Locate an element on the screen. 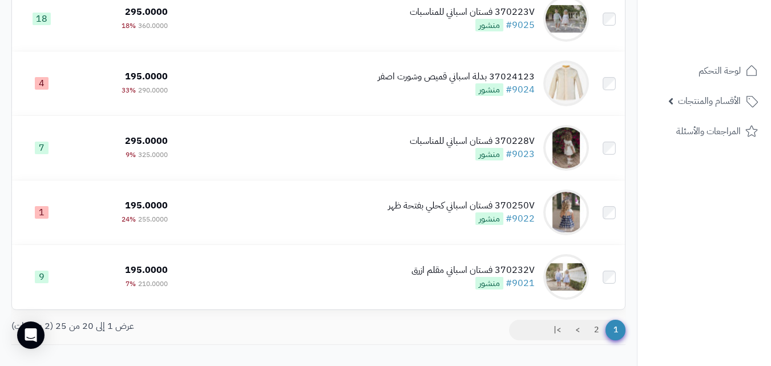 This screenshot has height=366, width=771. a: #9023 is located at coordinates (520, 154).